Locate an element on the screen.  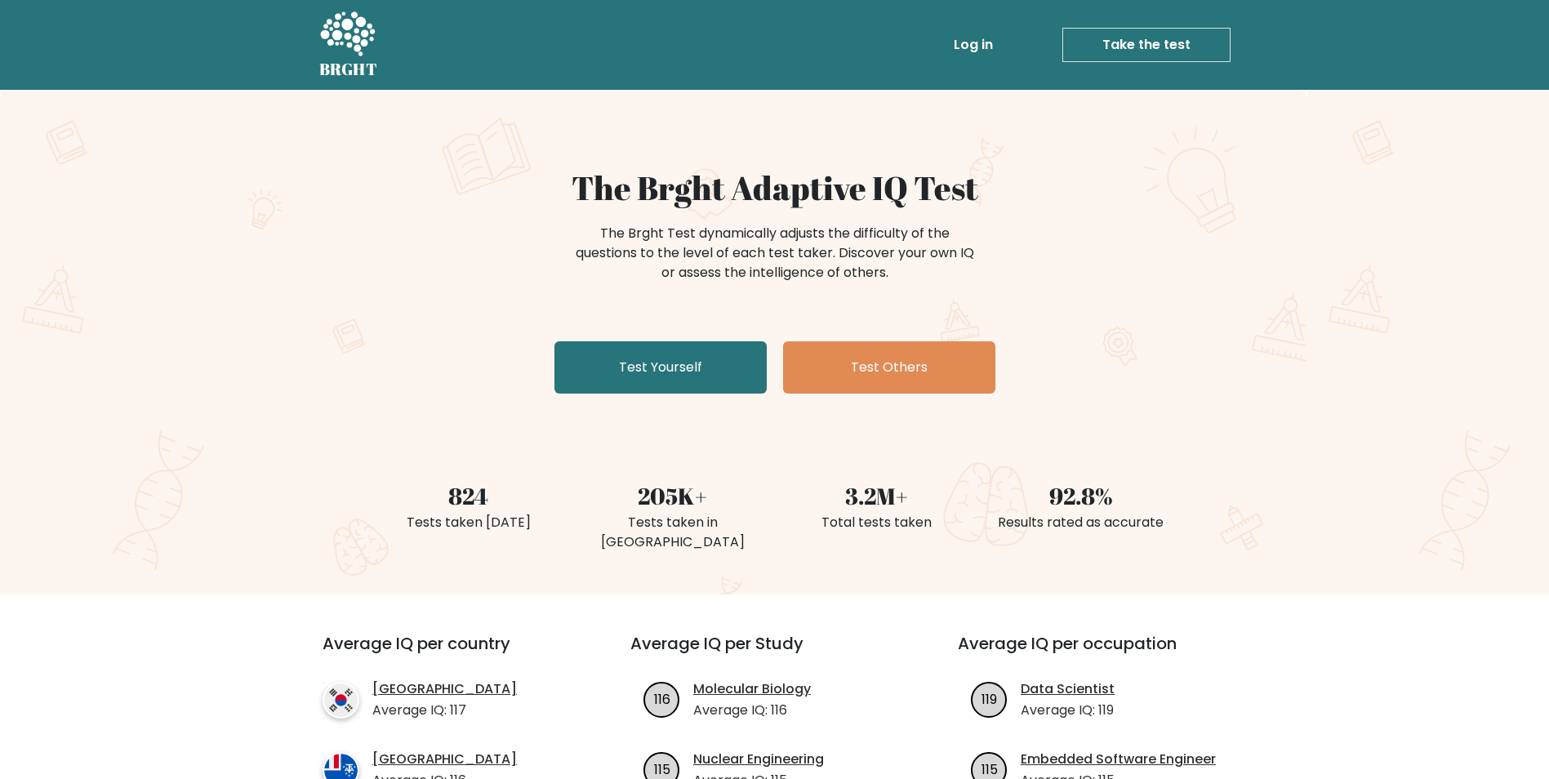
img: country is located at coordinates (340, 700).